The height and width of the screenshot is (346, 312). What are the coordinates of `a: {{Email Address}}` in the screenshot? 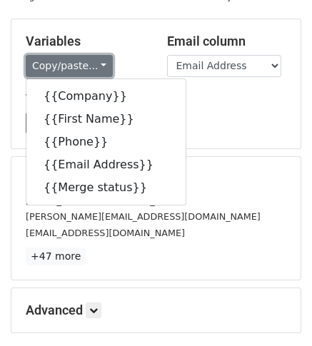 It's located at (106, 165).